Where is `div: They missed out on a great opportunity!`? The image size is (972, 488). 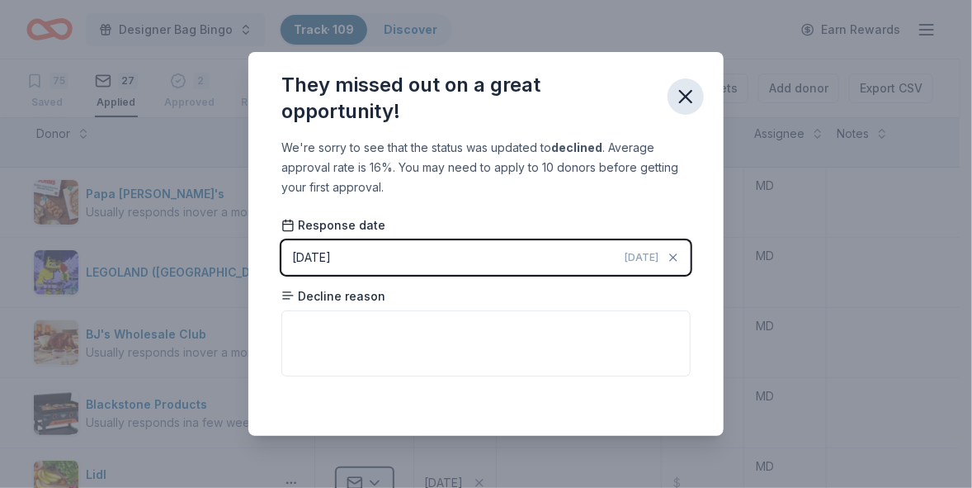
div: They missed out on a great opportunity! is located at coordinates (468, 98).